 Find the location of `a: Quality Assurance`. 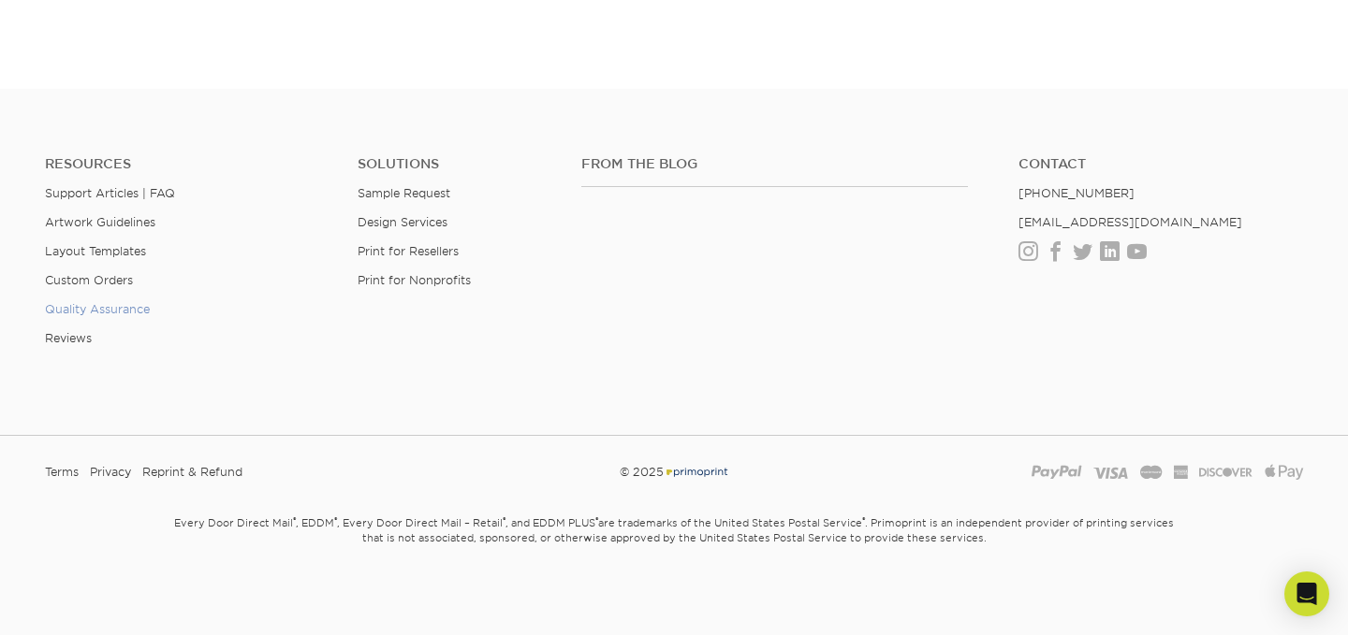

a: Quality Assurance is located at coordinates (97, 309).